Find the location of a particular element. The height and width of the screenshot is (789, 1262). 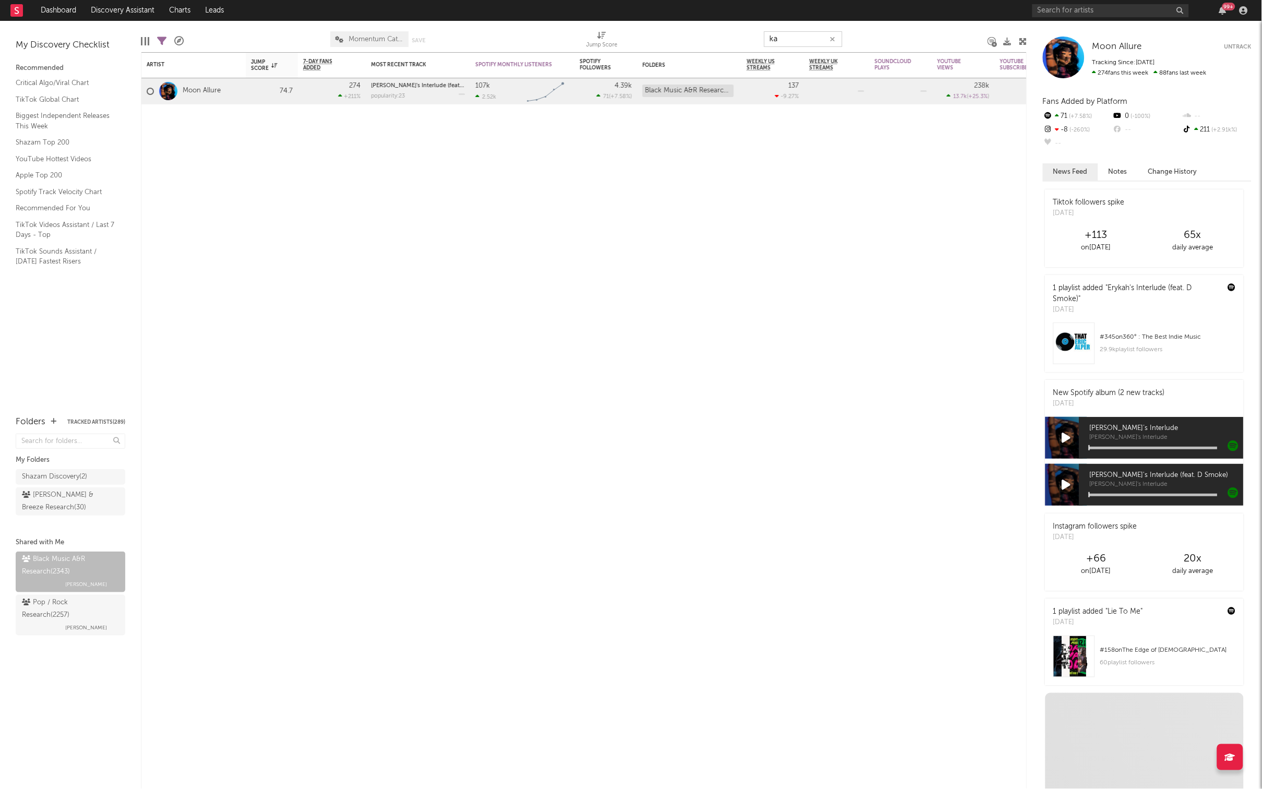

div: Artist is located at coordinates (186, 65).